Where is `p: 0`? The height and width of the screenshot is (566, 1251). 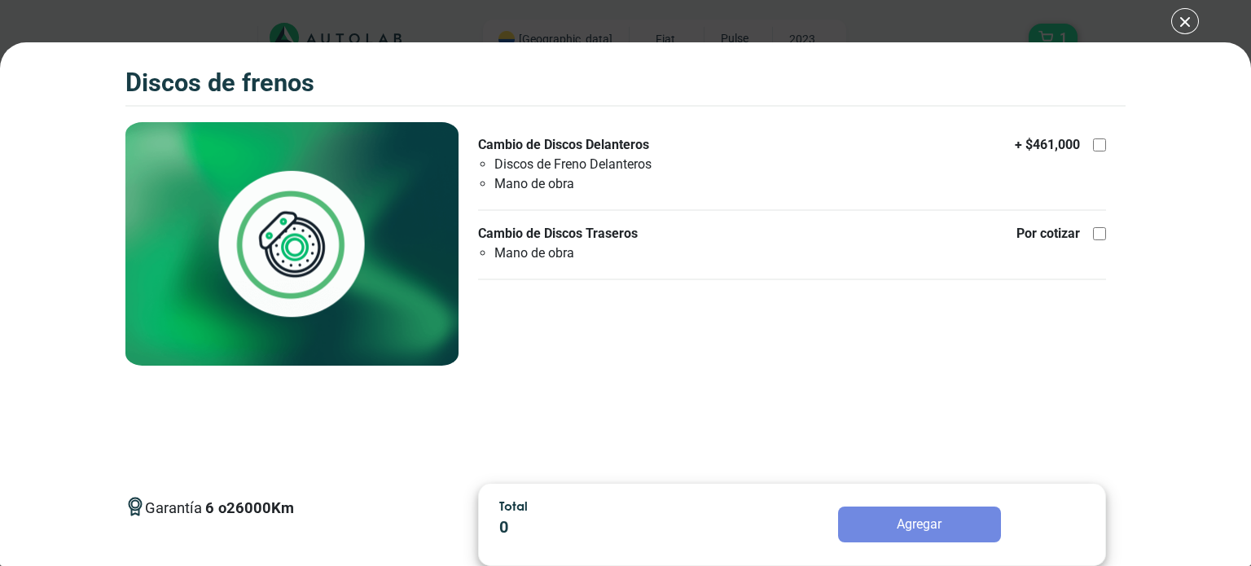 p: 0 is located at coordinates (614, 528).